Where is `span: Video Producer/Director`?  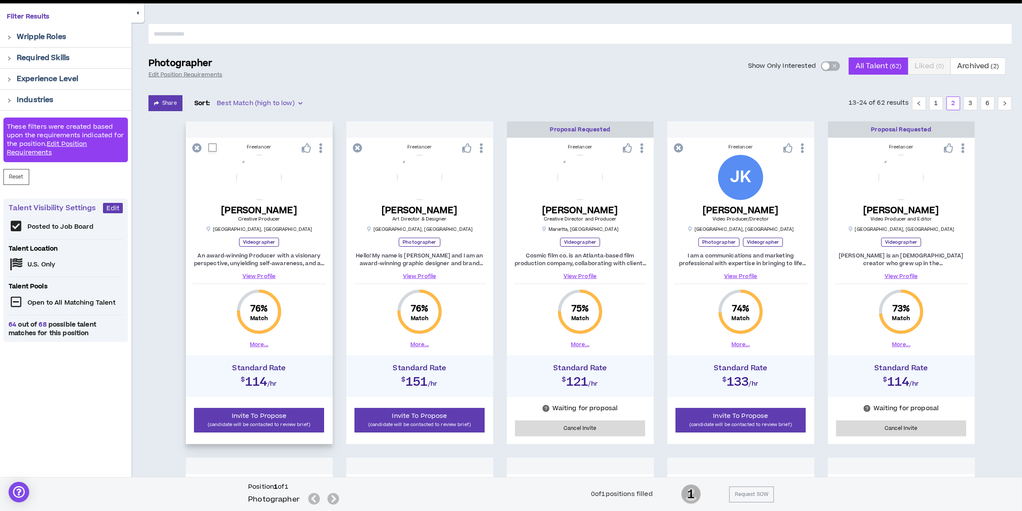 span: Video Producer/Director is located at coordinates (740, 219).